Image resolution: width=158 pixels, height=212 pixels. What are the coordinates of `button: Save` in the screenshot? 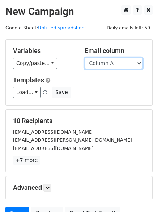 It's located at (62, 92).